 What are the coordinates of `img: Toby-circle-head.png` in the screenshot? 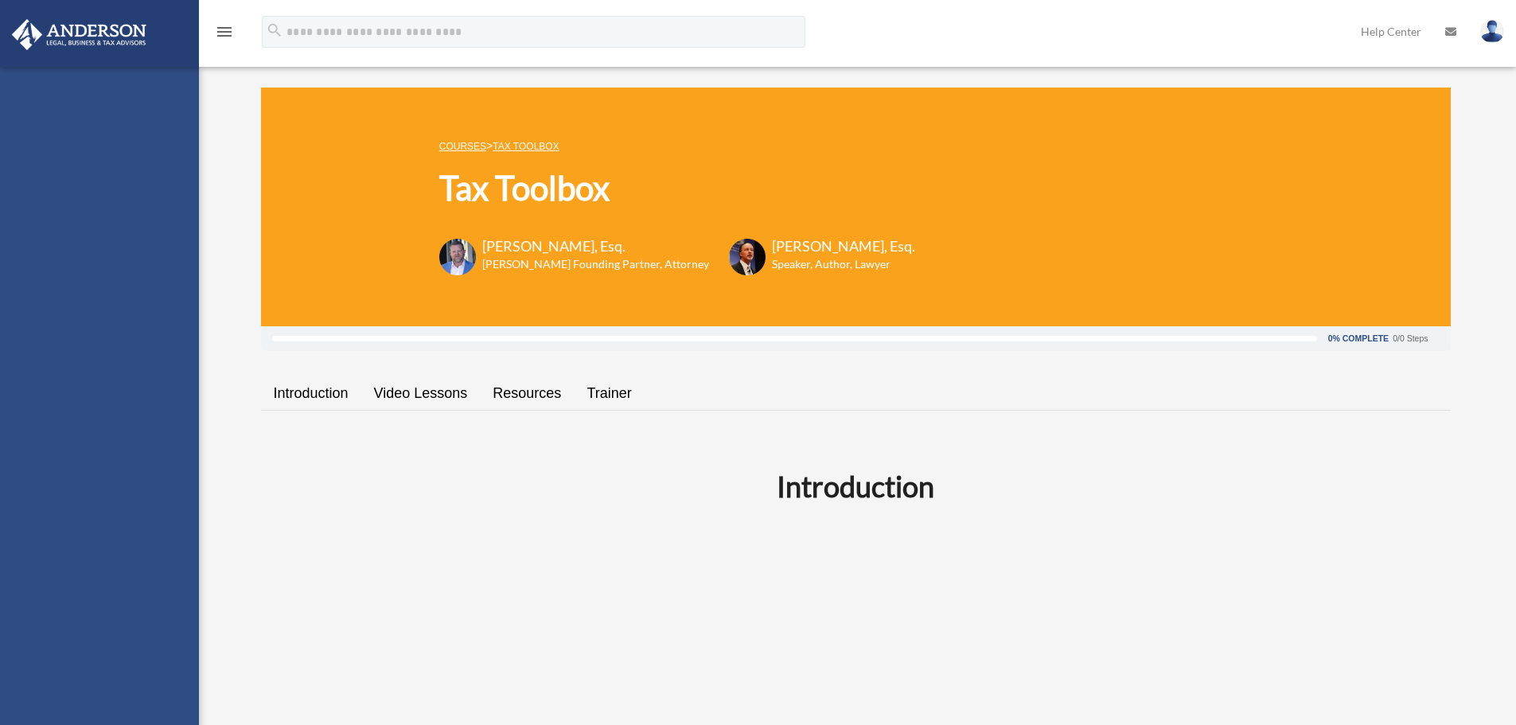 It's located at (458, 257).